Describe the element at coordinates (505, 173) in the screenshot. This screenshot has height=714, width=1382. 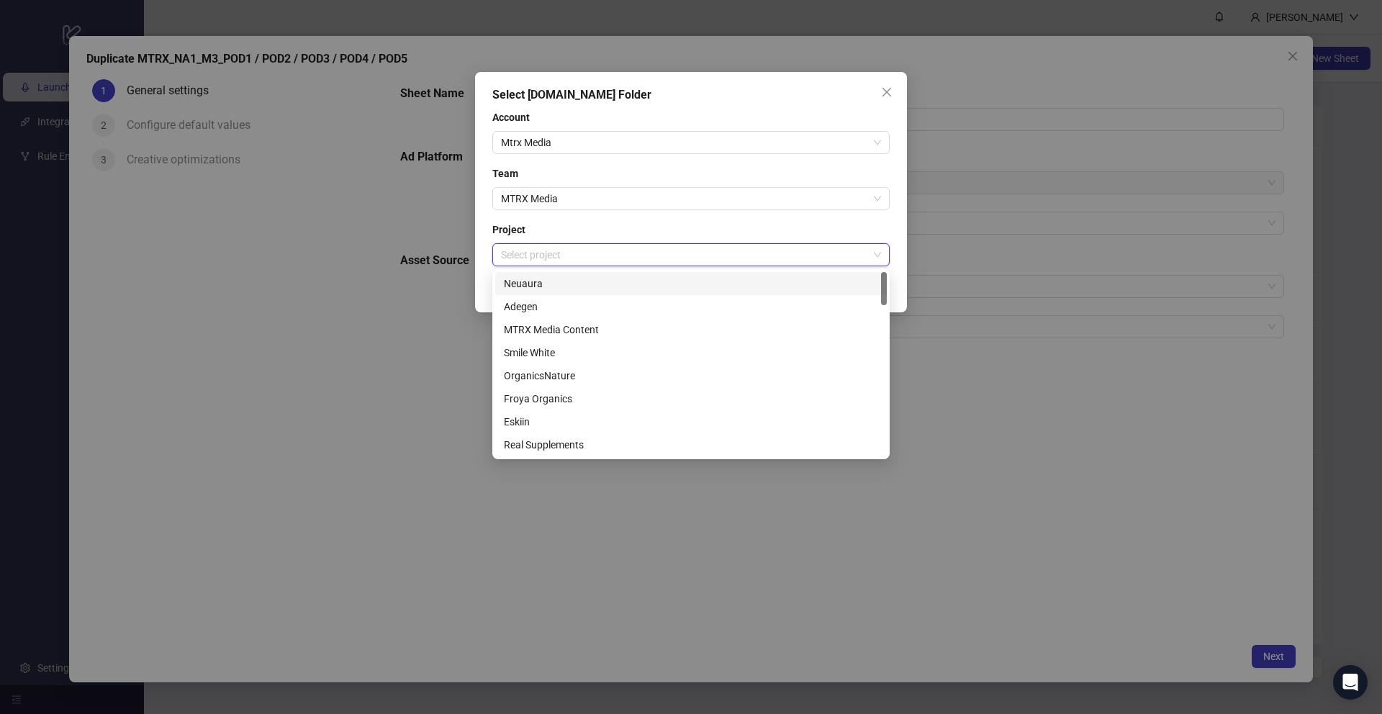
I see `strong: Team` at that location.